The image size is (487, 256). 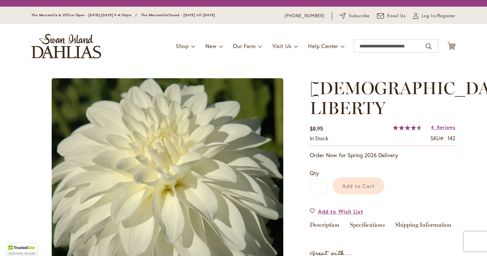 What do you see at coordinates (316, 128) in the screenshot?
I see `span: $8.95` at bounding box center [316, 128].